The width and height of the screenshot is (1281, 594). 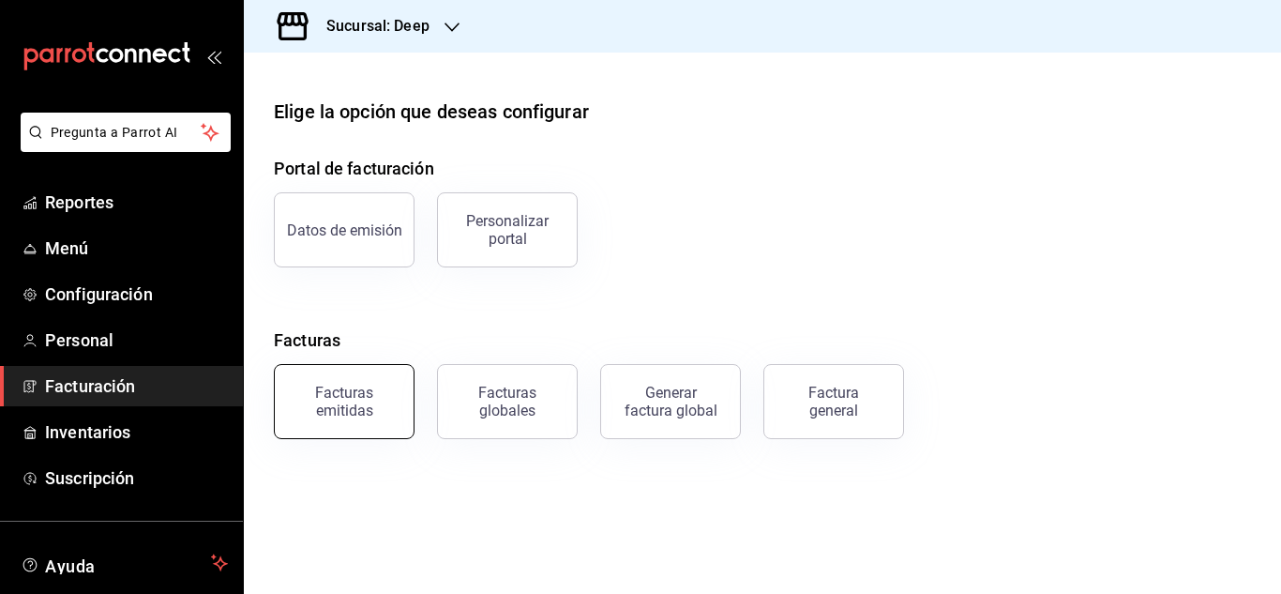 What do you see at coordinates (763, 340) in the screenshot?
I see `h4: Facturas` at bounding box center [763, 340].